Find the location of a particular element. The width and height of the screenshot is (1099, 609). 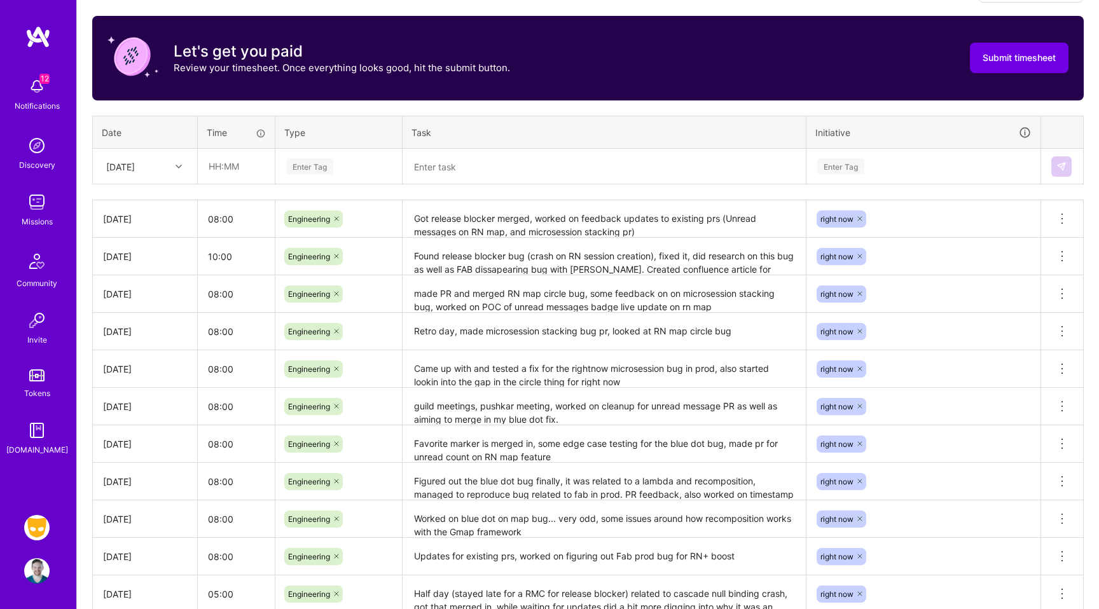

div: Invite is located at coordinates (37, 340).